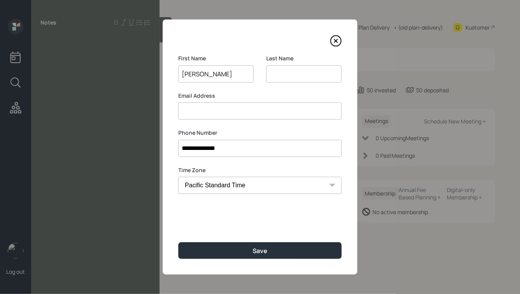 The height and width of the screenshot is (294, 520). I want to click on label: Email Address, so click(260, 96).